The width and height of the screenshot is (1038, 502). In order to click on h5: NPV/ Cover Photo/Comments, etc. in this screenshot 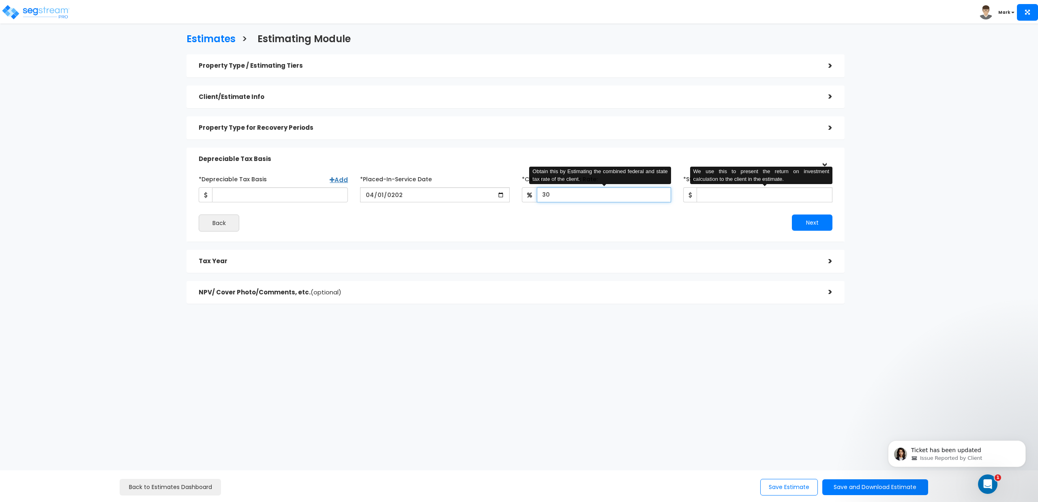, I will do `click(507, 292)`.